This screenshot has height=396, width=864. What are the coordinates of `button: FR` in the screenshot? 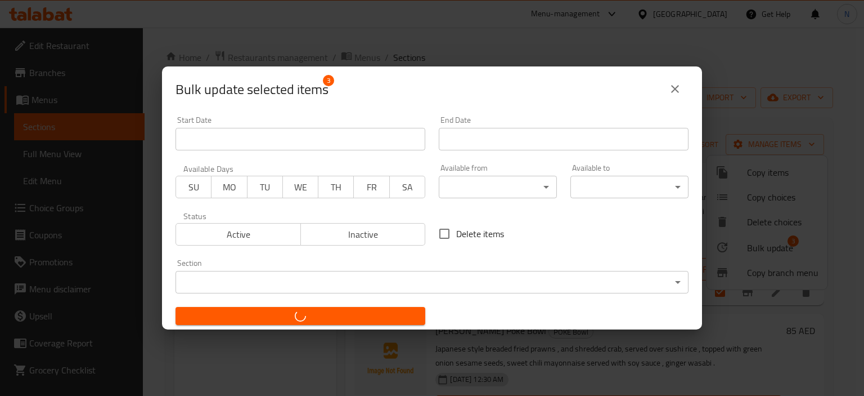 It's located at (371, 187).